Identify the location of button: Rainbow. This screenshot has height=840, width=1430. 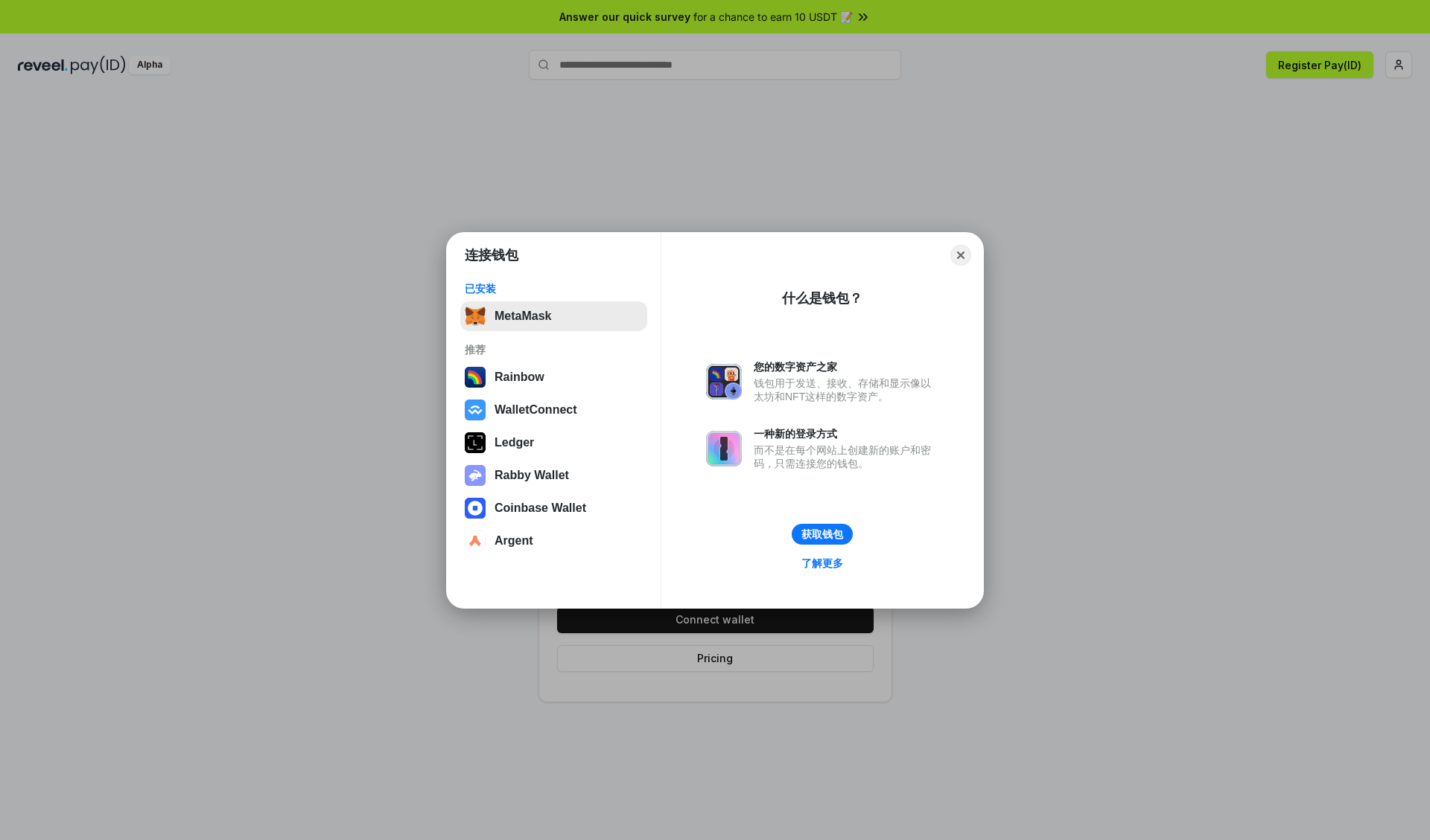
(553, 377).